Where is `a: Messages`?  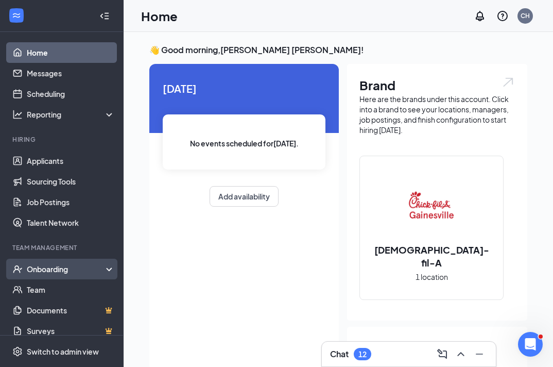 a: Messages is located at coordinates (71, 73).